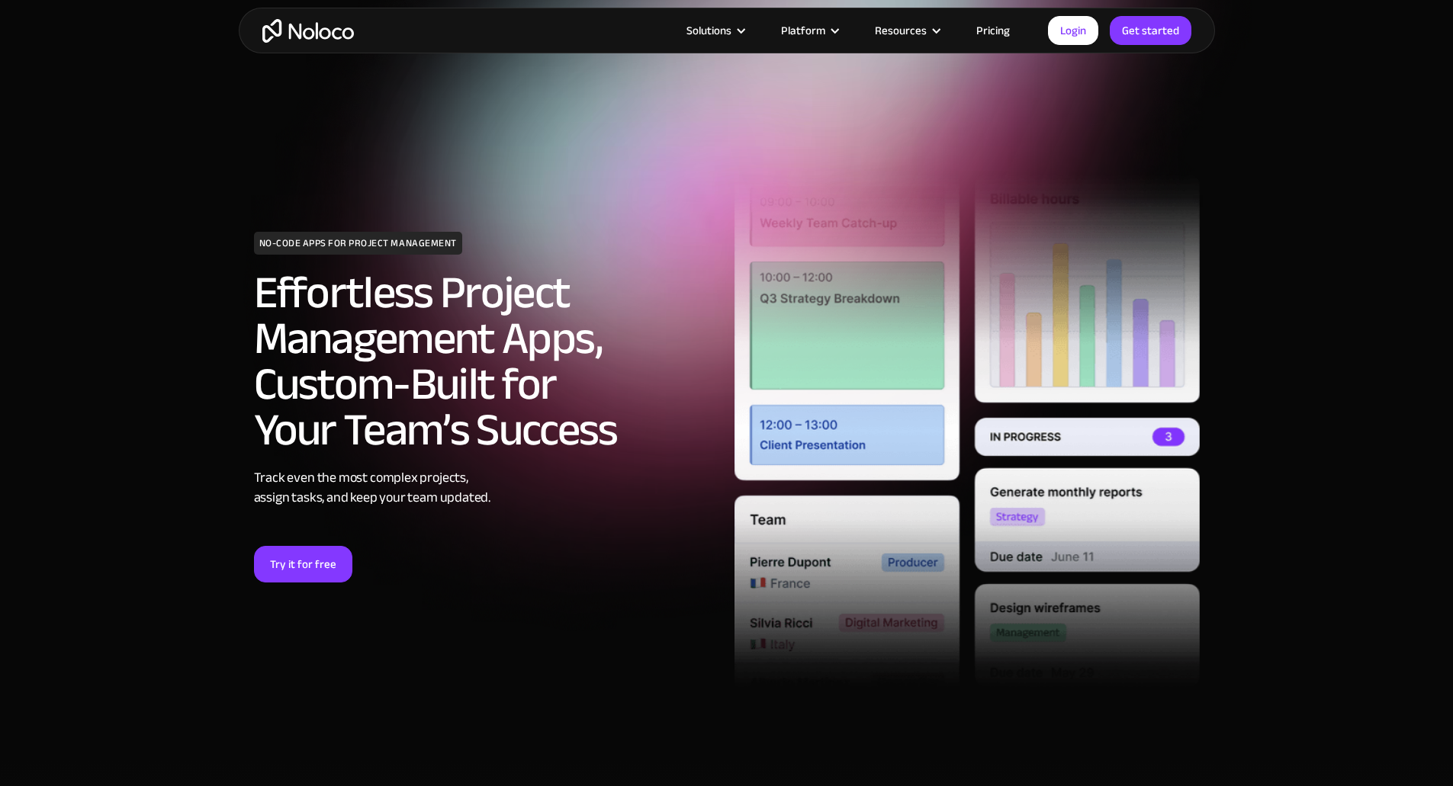  What do you see at coordinates (308, 30) in the screenshot?
I see `a: home` at bounding box center [308, 30].